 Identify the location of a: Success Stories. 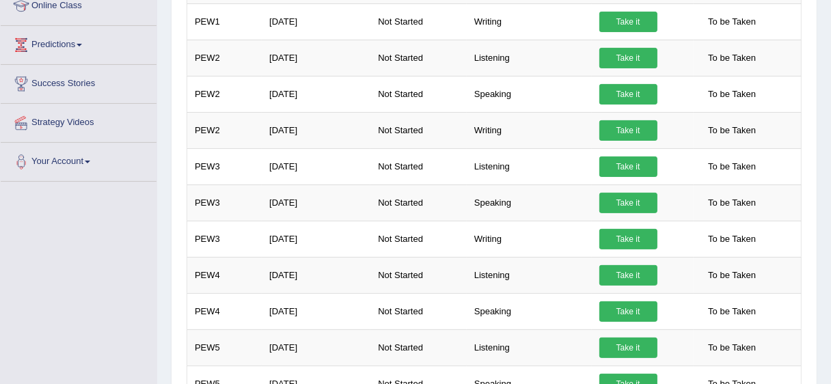
(79, 82).